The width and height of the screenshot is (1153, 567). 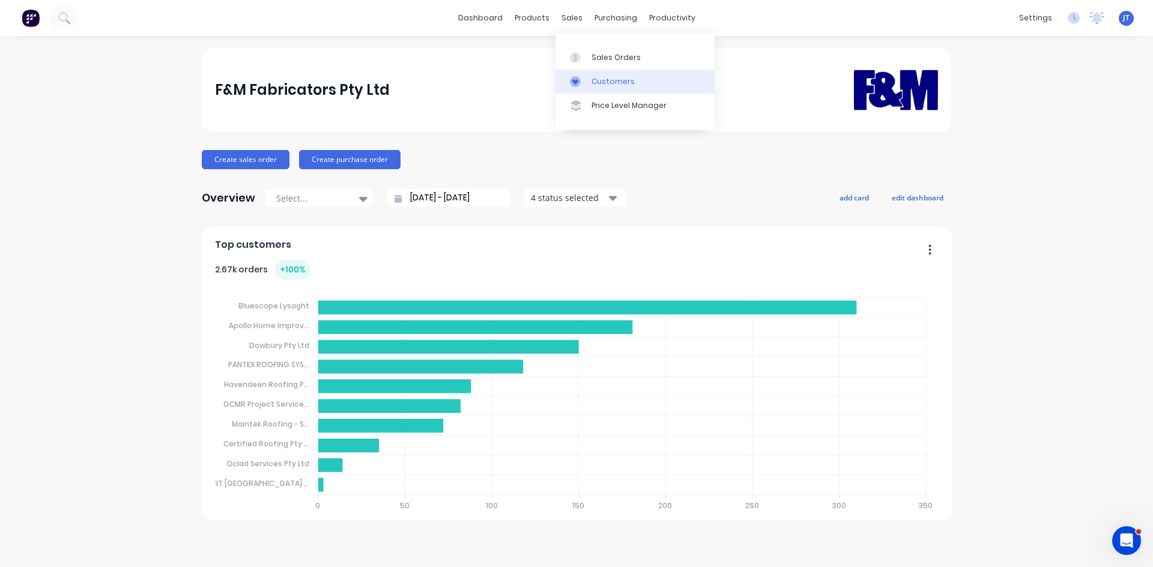 What do you see at coordinates (896, 89) in the screenshot?
I see `img: F&M Fabricators Pty Ltd` at bounding box center [896, 89].